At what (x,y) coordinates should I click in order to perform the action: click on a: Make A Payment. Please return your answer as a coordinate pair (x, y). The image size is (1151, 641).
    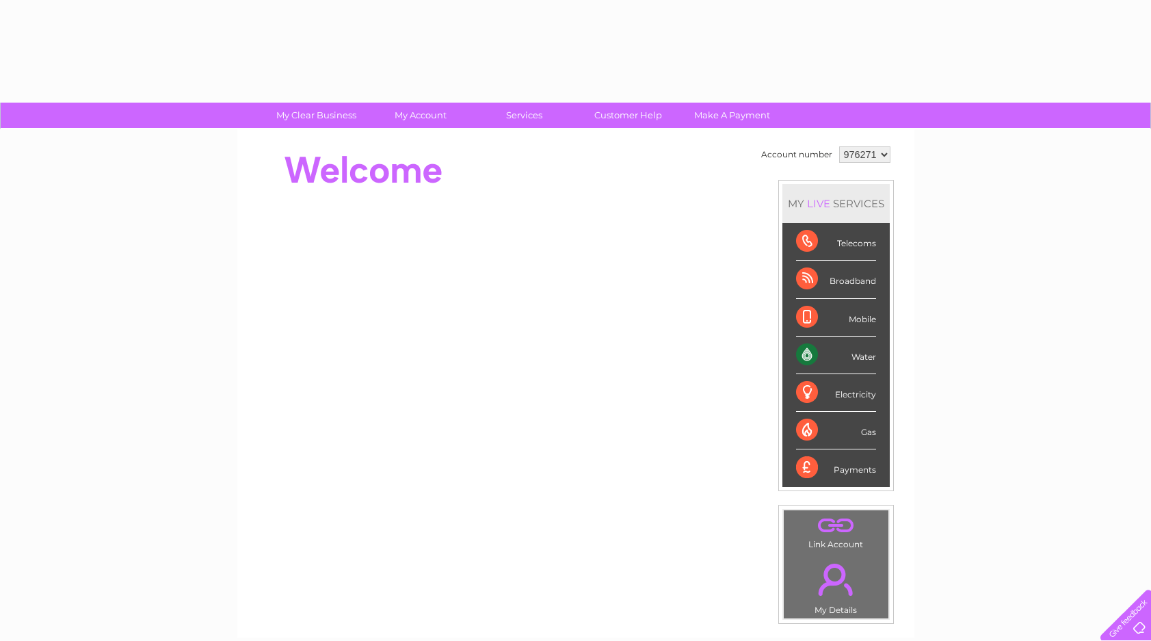
    Looking at the image, I should click on (732, 115).